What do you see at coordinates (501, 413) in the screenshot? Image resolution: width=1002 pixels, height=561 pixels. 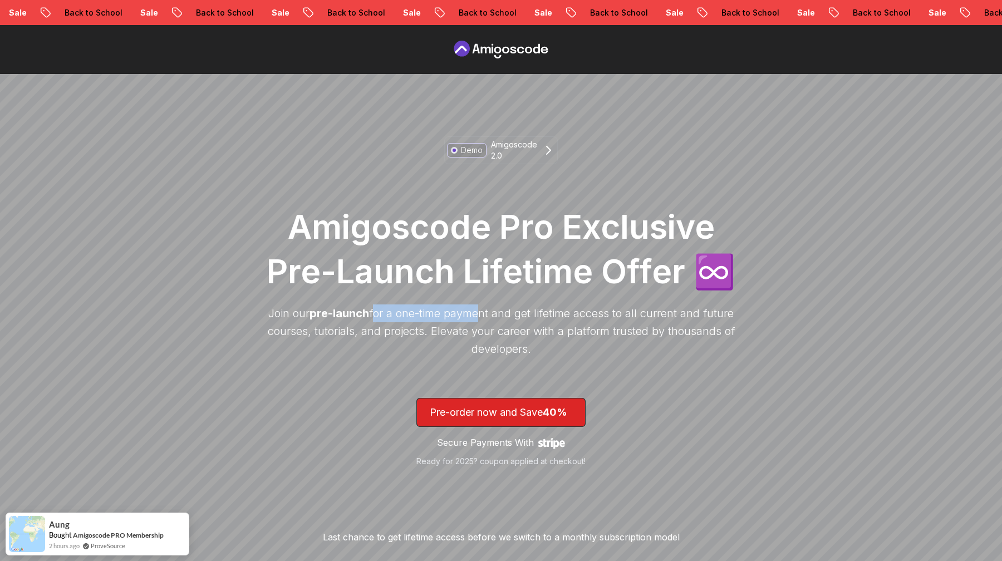 I see `p: Pre-order now and Save` at bounding box center [501, 413].